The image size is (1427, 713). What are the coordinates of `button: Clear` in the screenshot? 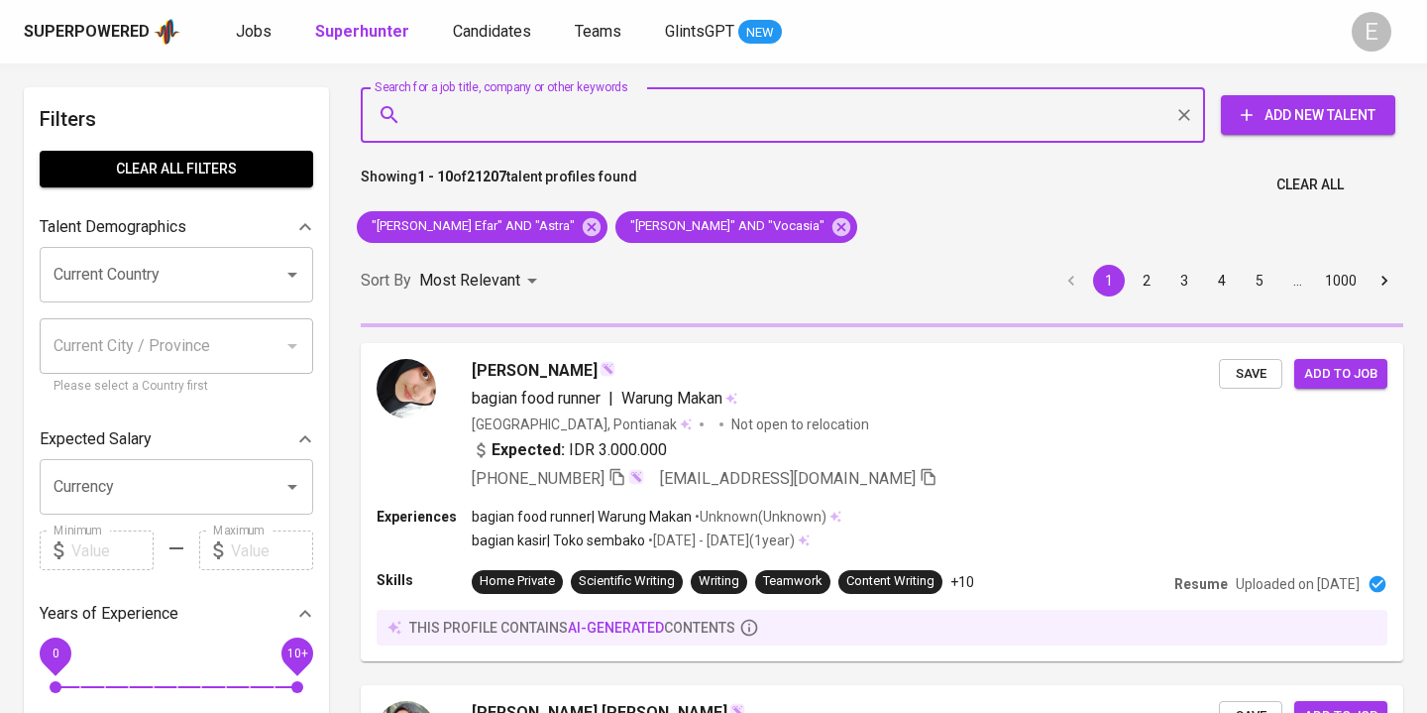 It's located at (1184, 115).